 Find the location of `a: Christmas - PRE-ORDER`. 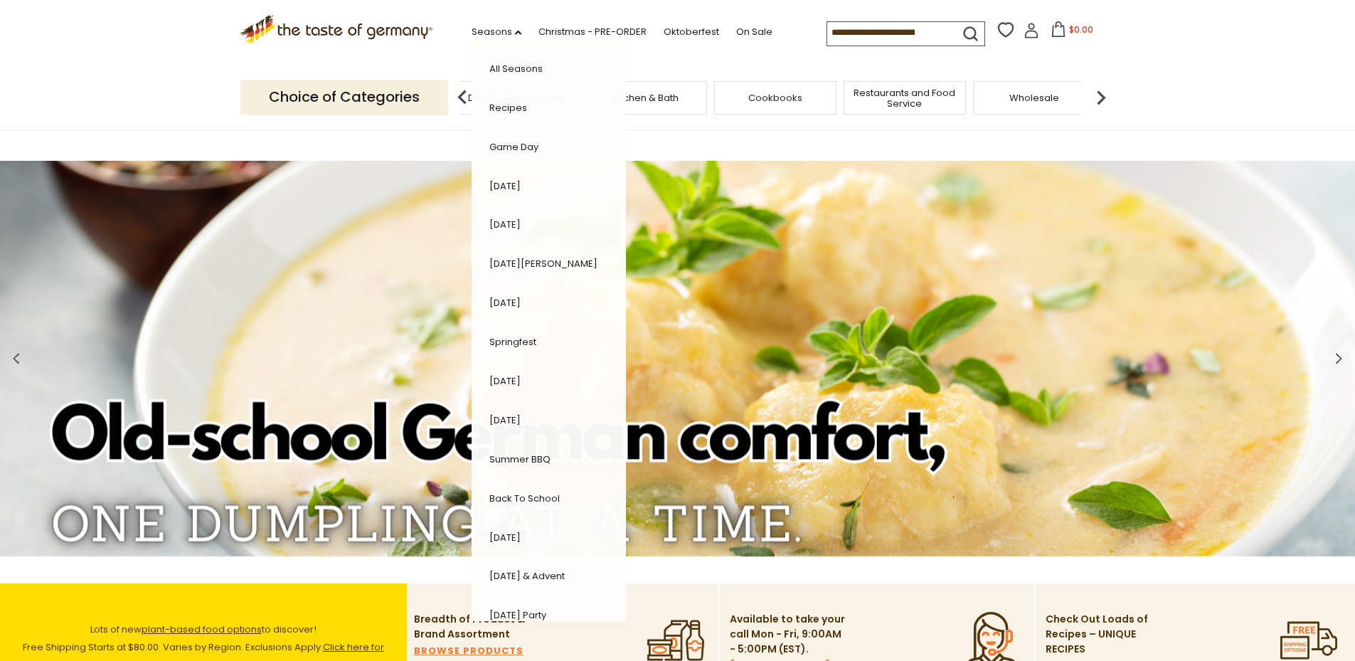

a: Christmas - PRE-ORDER is located at coordinates (592, 32).